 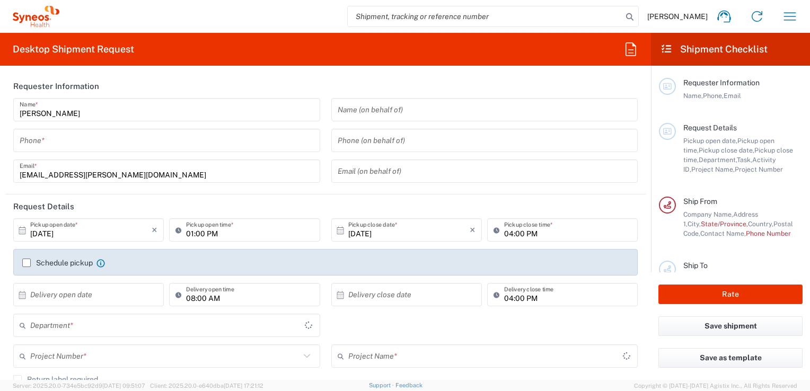 I want to click on span: City,, so click(x=694, y=224).